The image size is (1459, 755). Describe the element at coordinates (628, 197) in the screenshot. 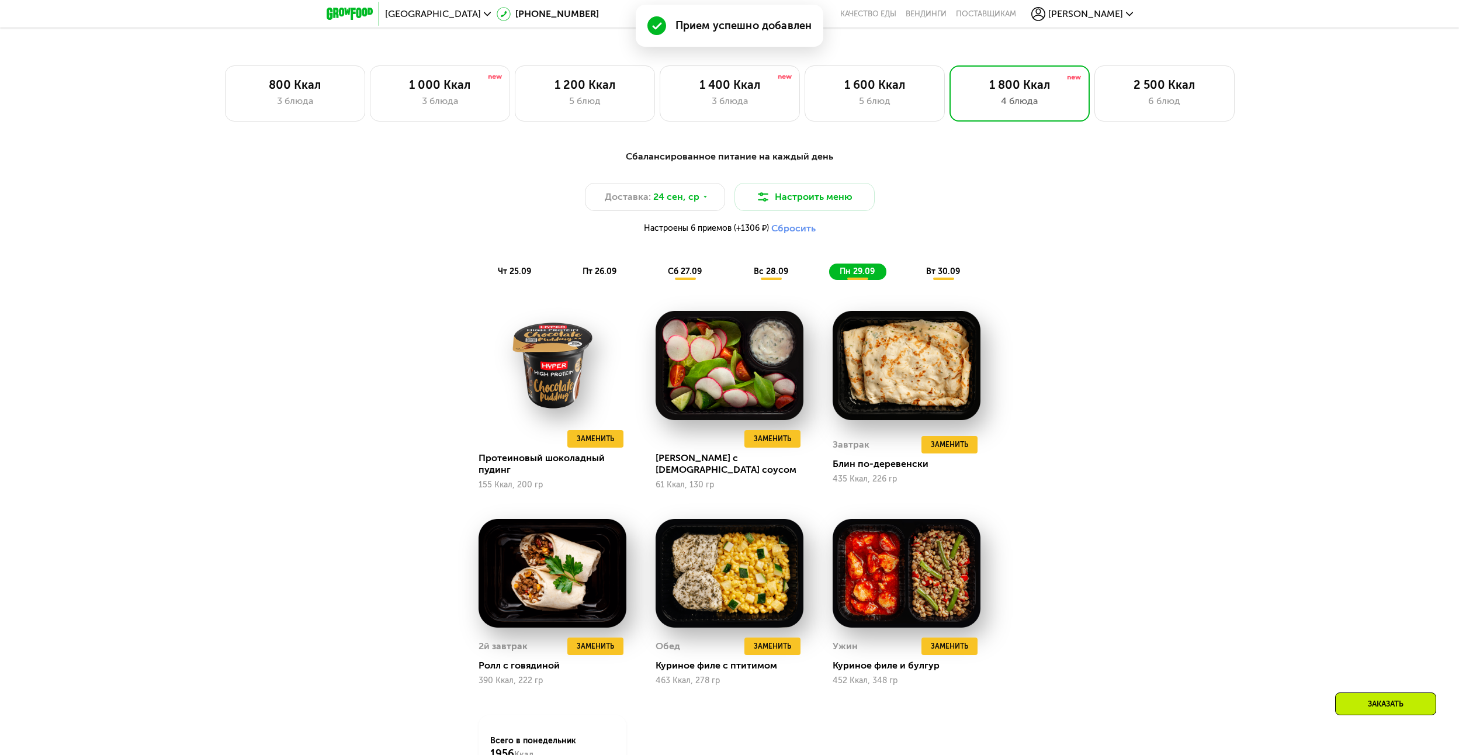

I see `span: Доставка:` at that location.